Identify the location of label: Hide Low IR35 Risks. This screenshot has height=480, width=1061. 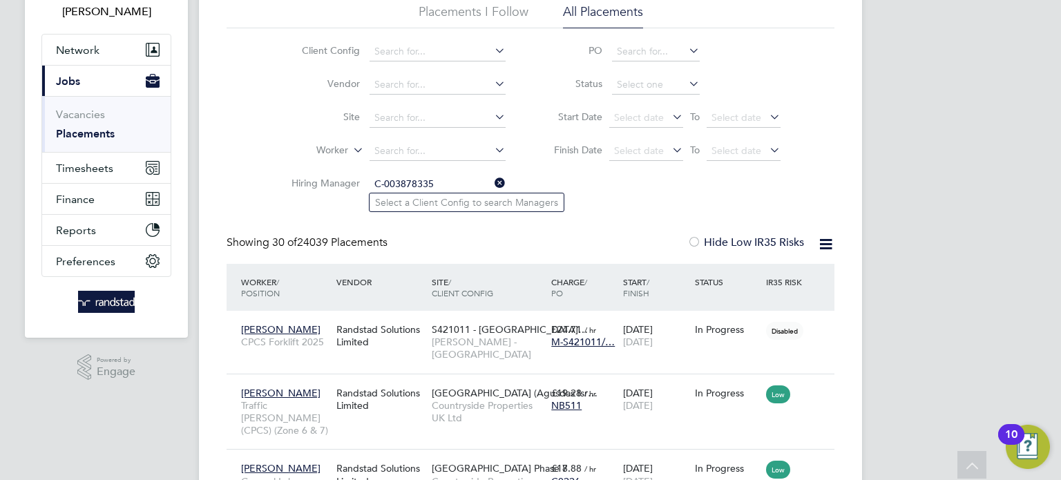
(745, 242).